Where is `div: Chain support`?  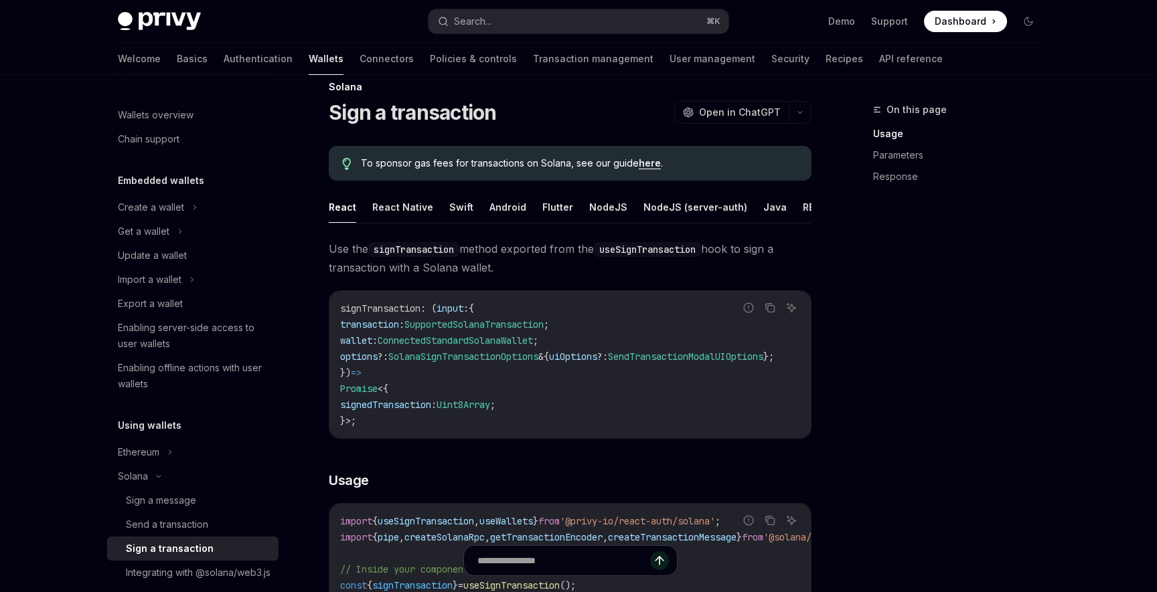 div: Chain support is located at coordinates (149, 139).